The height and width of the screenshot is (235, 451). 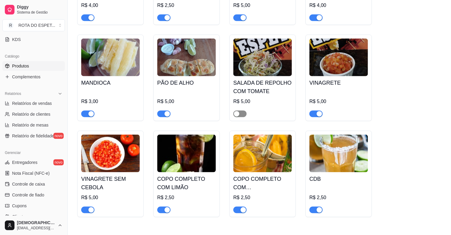 I want to click on h4: VINAGRETE, so click(x=339, y=83).